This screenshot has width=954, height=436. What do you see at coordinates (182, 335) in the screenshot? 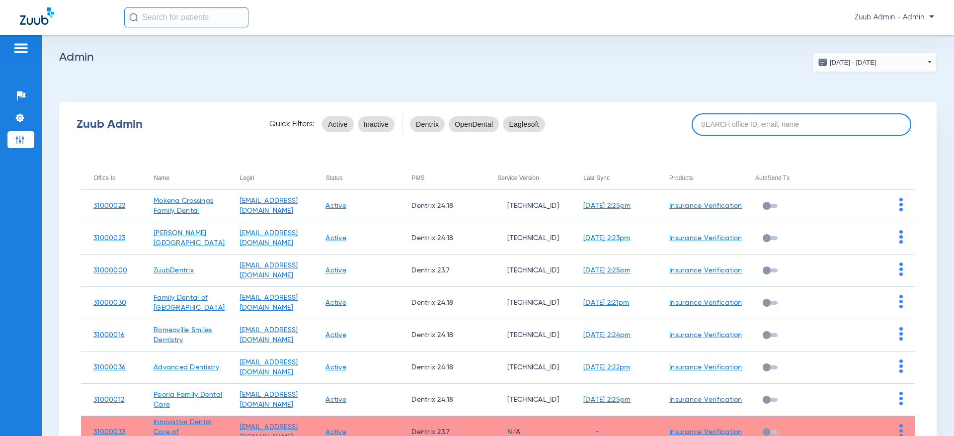
I see `a: Romeoville Smiles Dentistry` at bounding box center [182, 335].